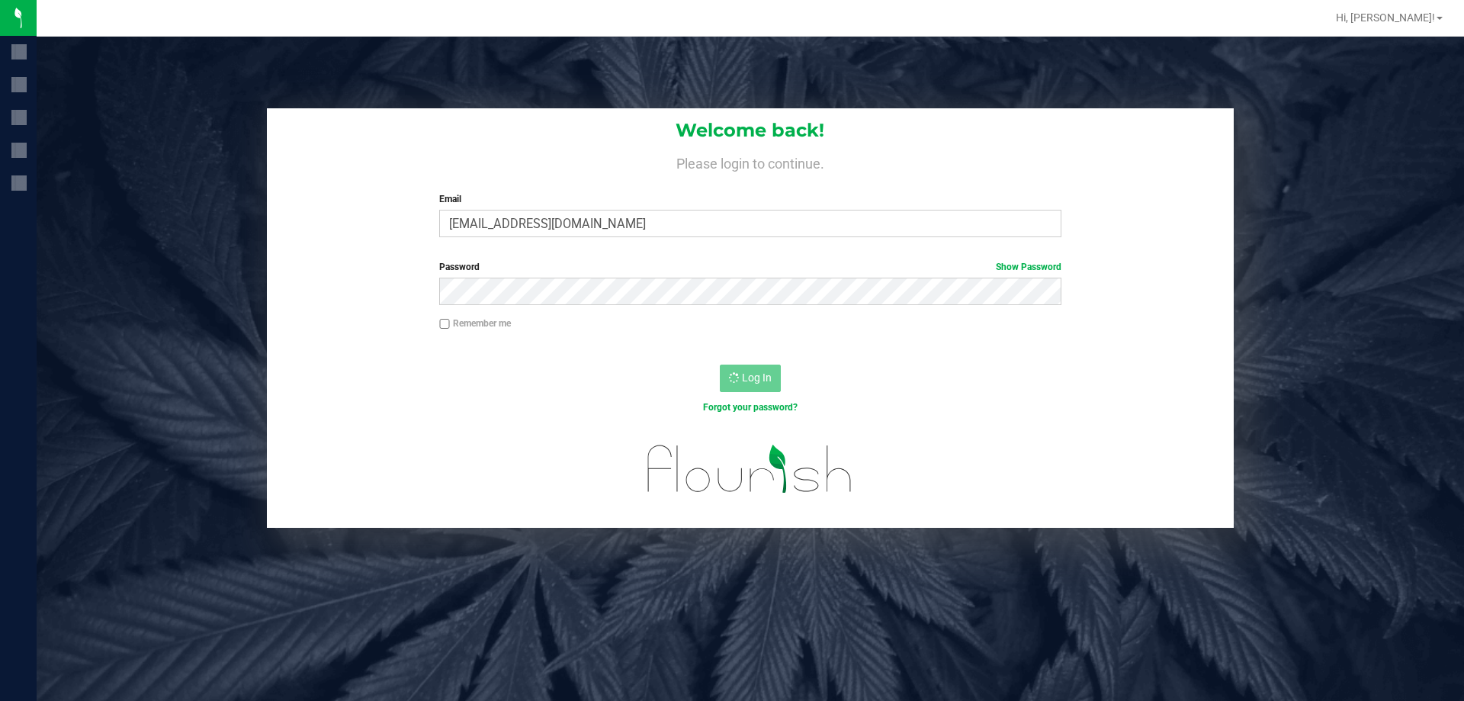  What do you see at coordinates (757, 377) in the screenshot?
I see `span: Log In` at bounding box center [757, 377].